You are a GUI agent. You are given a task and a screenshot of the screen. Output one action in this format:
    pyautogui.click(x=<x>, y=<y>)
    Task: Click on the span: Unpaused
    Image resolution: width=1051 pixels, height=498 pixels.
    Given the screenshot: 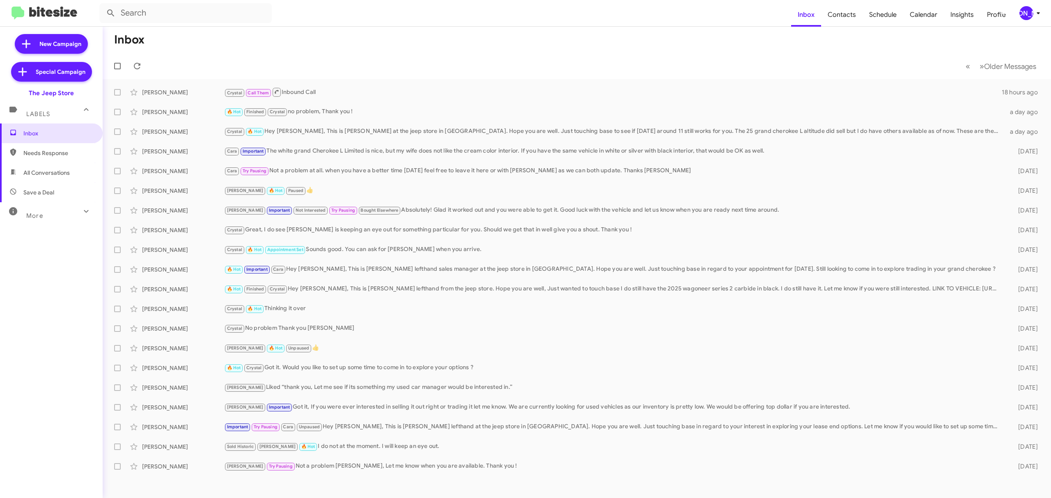 What is the action you would take?
    pyautogui.click(x=309, y=427)
    